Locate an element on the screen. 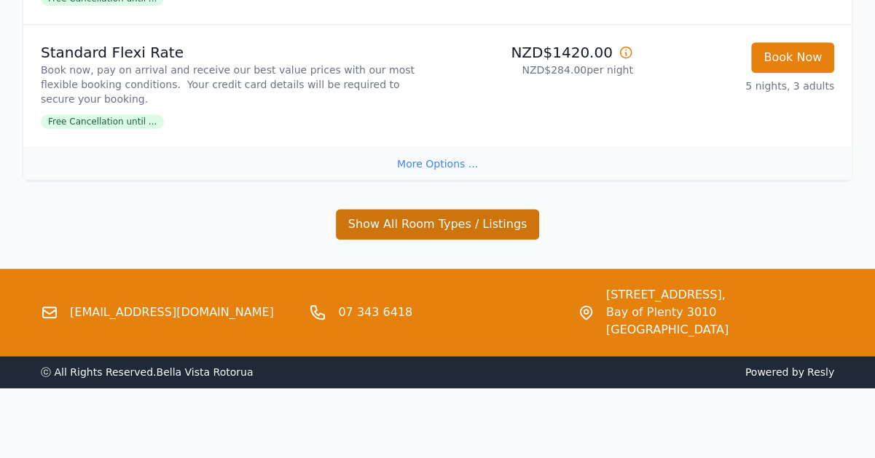 This screenshot has width=875, height=458. span: Powered by is located at coordinates (639, 372).